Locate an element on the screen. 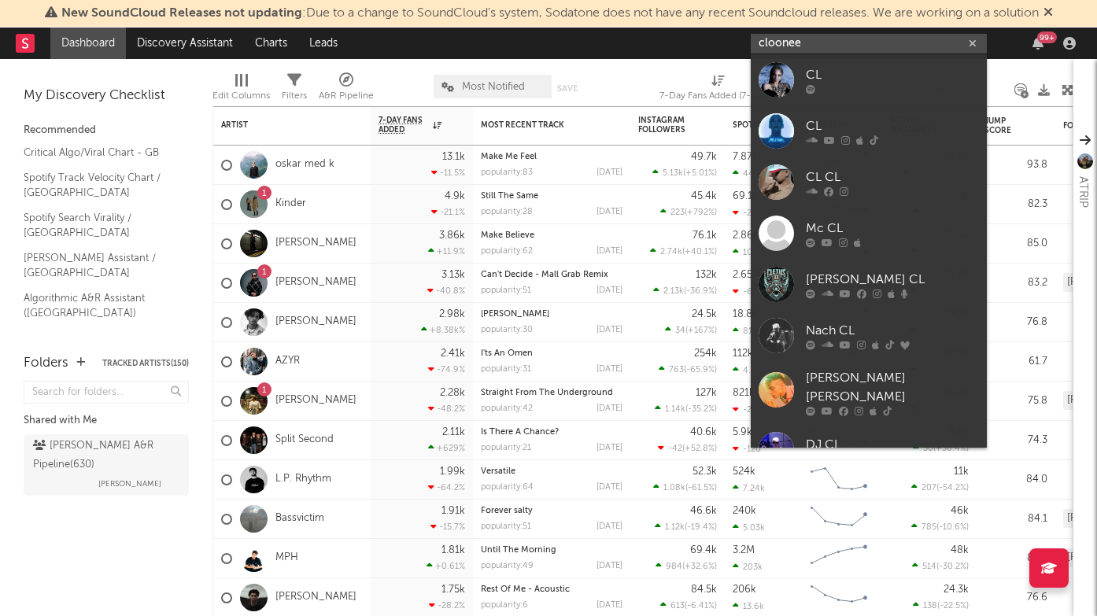 This screenshot has height=616, width=1097. a: Bassvictim is located at coordinates (300, 518).